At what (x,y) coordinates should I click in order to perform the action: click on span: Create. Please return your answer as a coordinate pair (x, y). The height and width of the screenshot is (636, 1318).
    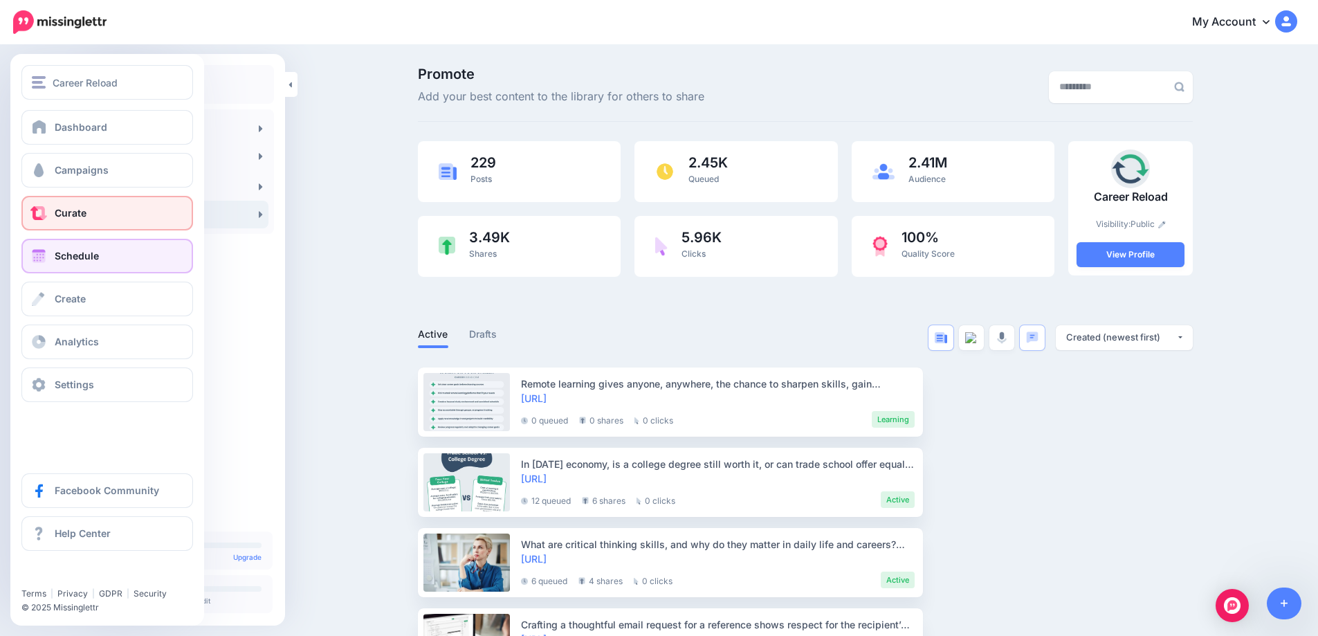
    Looking at the image, I should click on (70, 298).